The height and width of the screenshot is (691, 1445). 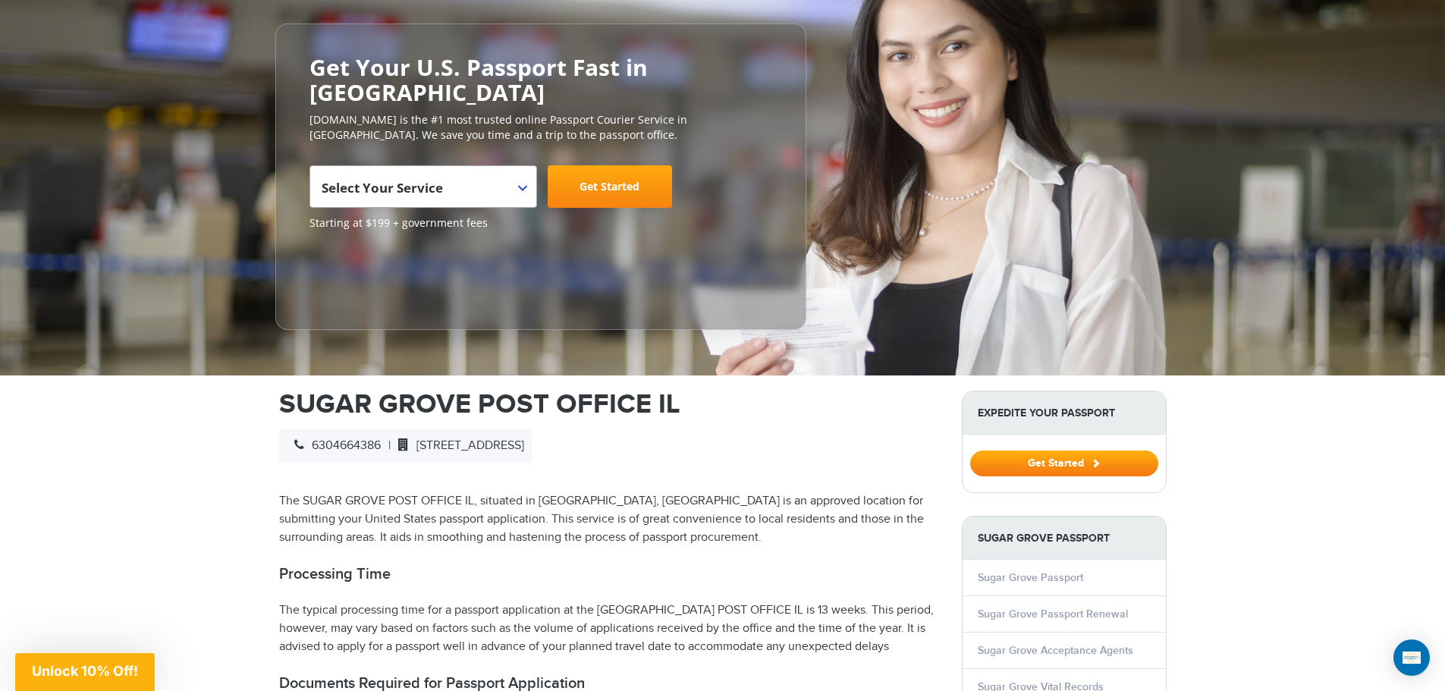 I want to click on strong: Expedite Your Passport, so click(x=1064, y=413).